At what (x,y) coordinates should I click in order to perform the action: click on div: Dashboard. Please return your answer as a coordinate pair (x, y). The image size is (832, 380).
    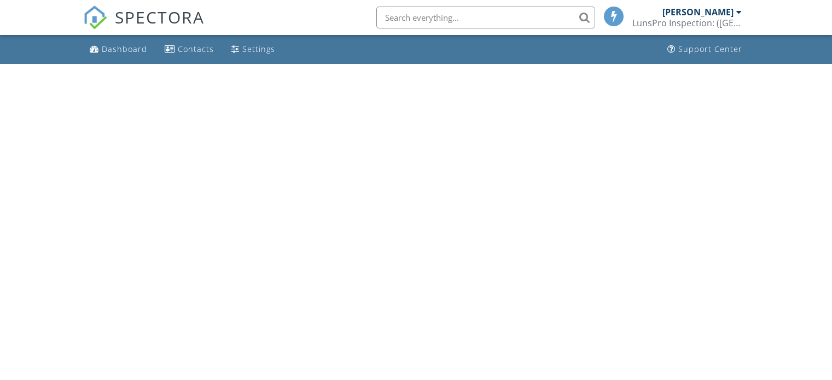
    Looking at the image, I should click on (124, 49).